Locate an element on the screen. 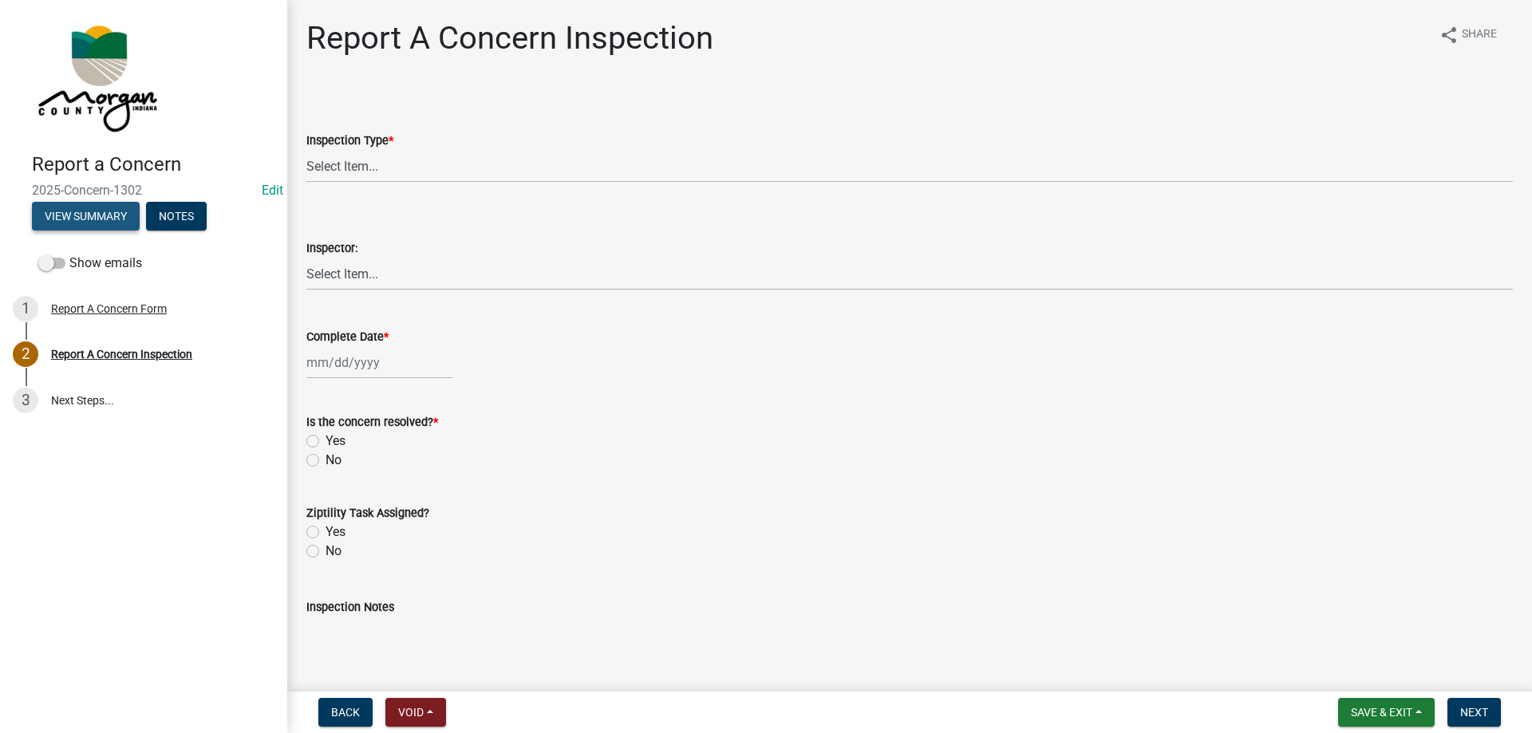 The height and width of the screenshot is (733, 1532). label: Show emails is located at coordinates (90, 263).